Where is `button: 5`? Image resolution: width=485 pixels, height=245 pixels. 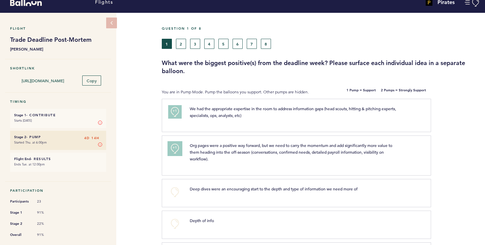 button: 5 is located at coordinates (223, 44).